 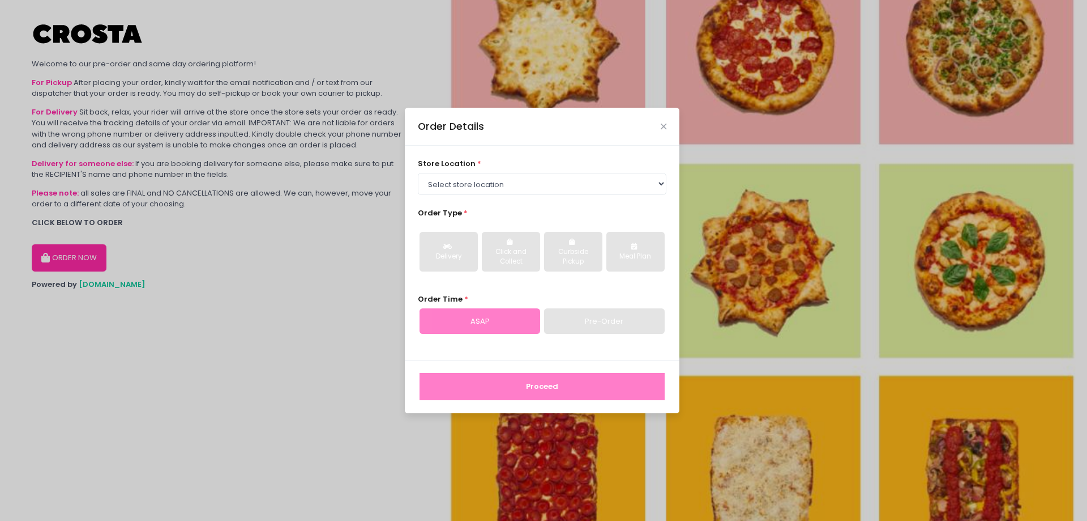 I want to click on div: Curbside Pickup, so click(x=573, y=257).